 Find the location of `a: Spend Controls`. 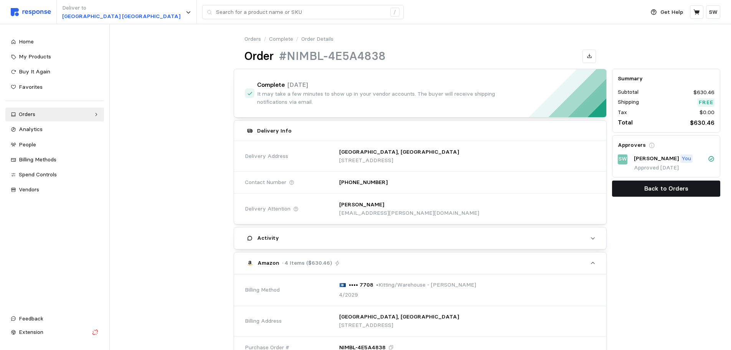

a: Spend Controls is located at coordinates (55, 175).